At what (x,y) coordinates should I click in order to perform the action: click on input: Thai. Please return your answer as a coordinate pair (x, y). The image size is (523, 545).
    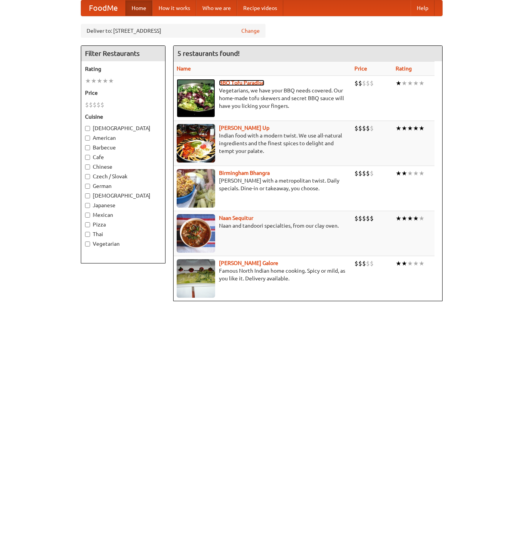
    Looking at the image, I should click on (87, 234).